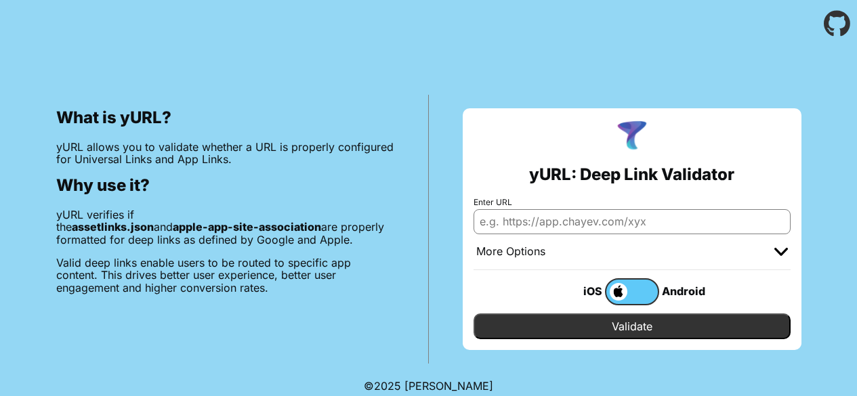 Image resolution: width=857 pixels, height=396 pixels. I want to click on p: Valid deep links enable users to be routed to specific app content. This drives better user exper..., so click(225, 275).